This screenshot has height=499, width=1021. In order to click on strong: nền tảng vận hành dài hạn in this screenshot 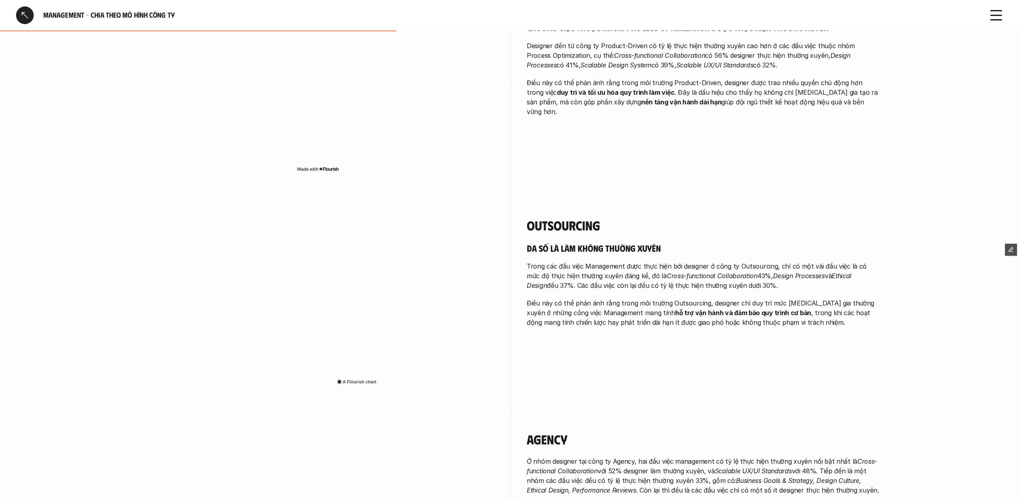, I will do `click(681, 102)`.